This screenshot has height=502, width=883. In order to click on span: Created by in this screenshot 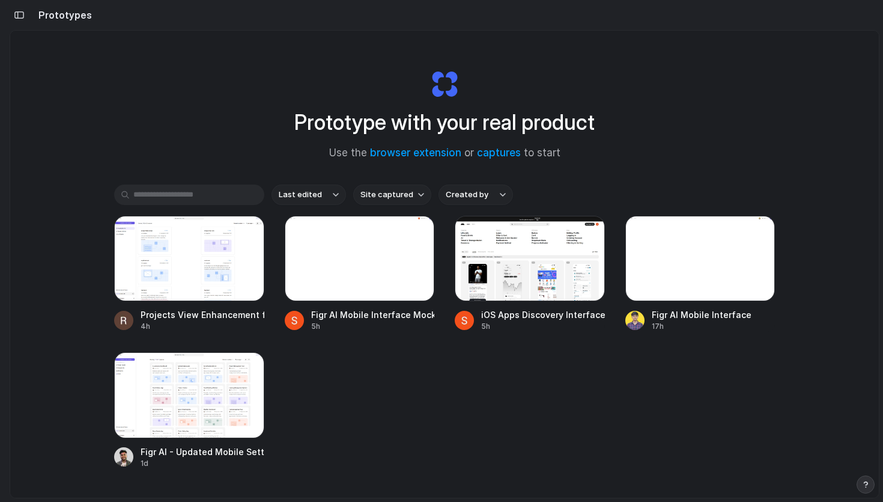, I will do `click(467, 195)`.